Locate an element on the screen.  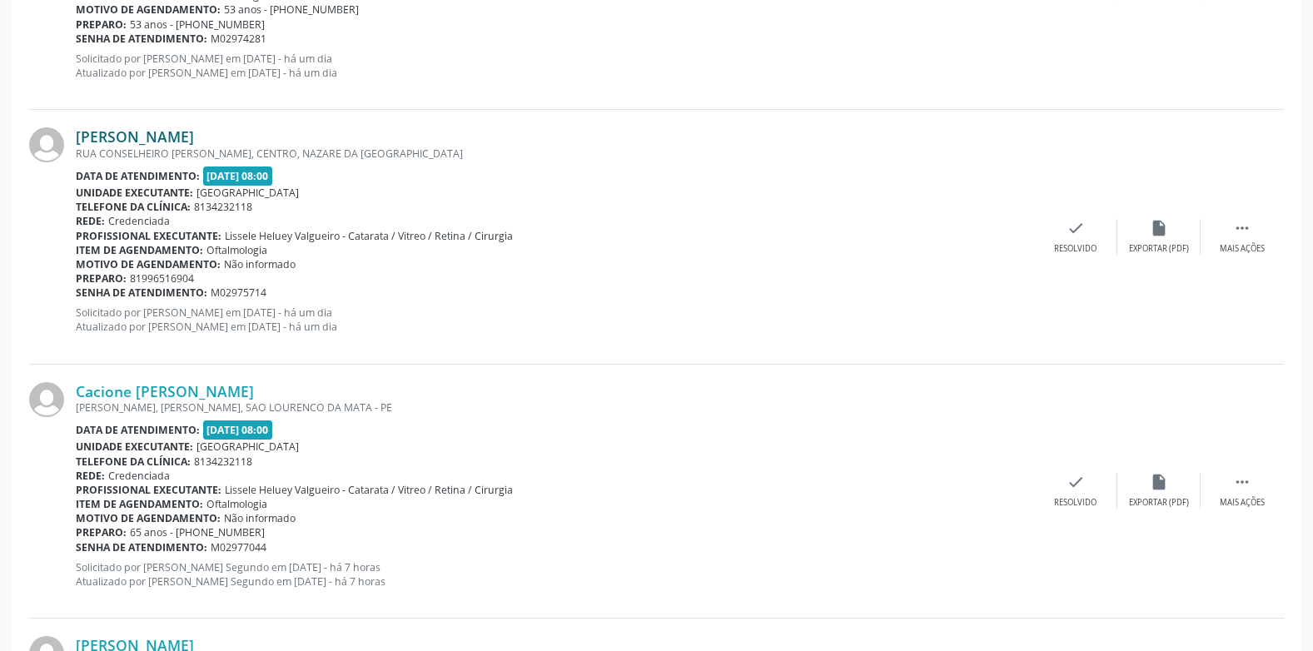
span: 81996516904 is located at coordinates (162, 278).